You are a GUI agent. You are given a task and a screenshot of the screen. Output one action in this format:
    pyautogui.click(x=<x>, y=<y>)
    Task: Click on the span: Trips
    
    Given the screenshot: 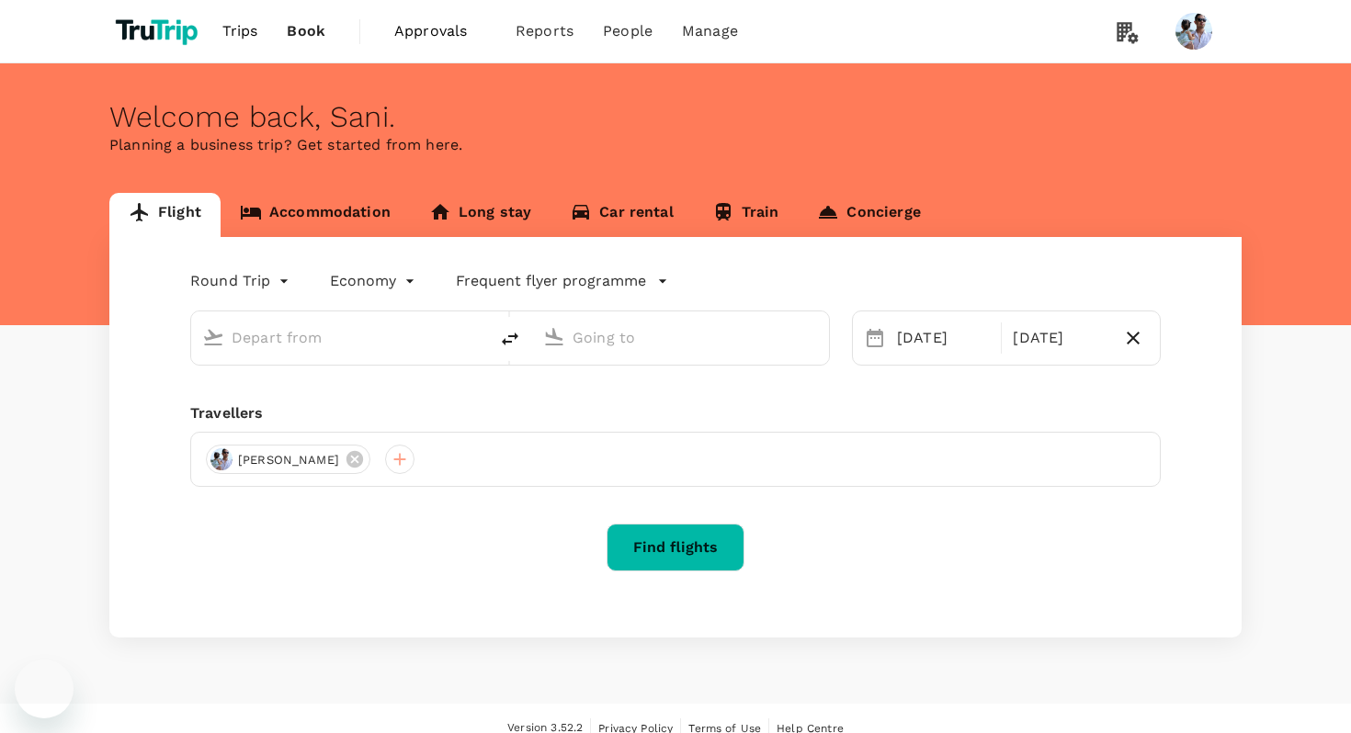 What is the action you would take?
    pyautogui.click(x=240, y=31)
    